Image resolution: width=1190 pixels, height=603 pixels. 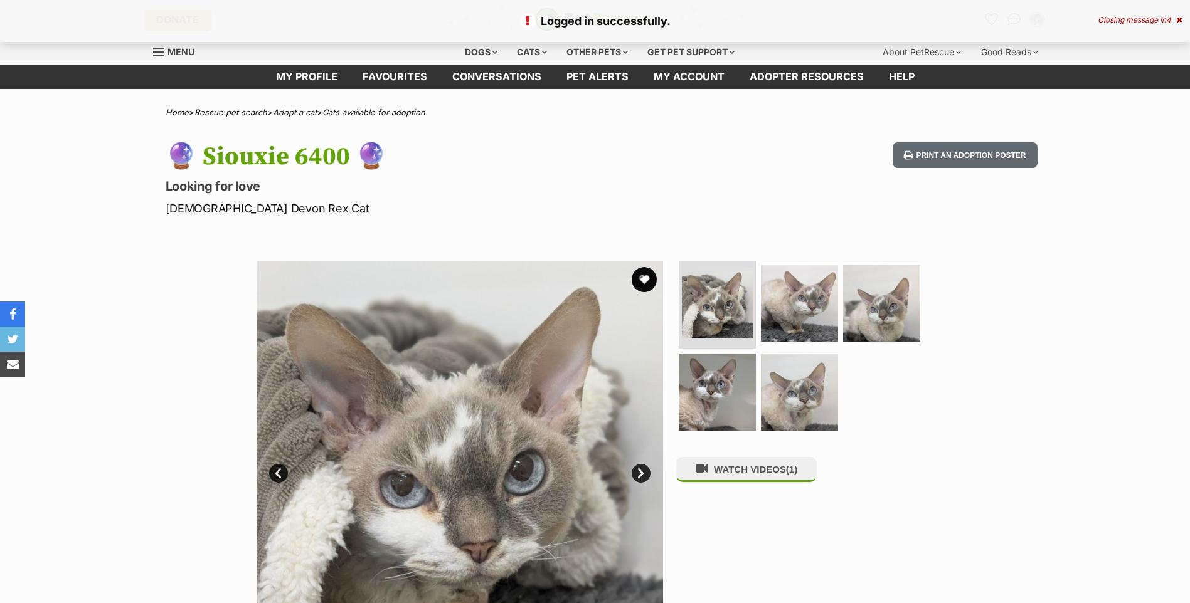 I want to click on a: Pet alerts, so click(x=597, y=77).